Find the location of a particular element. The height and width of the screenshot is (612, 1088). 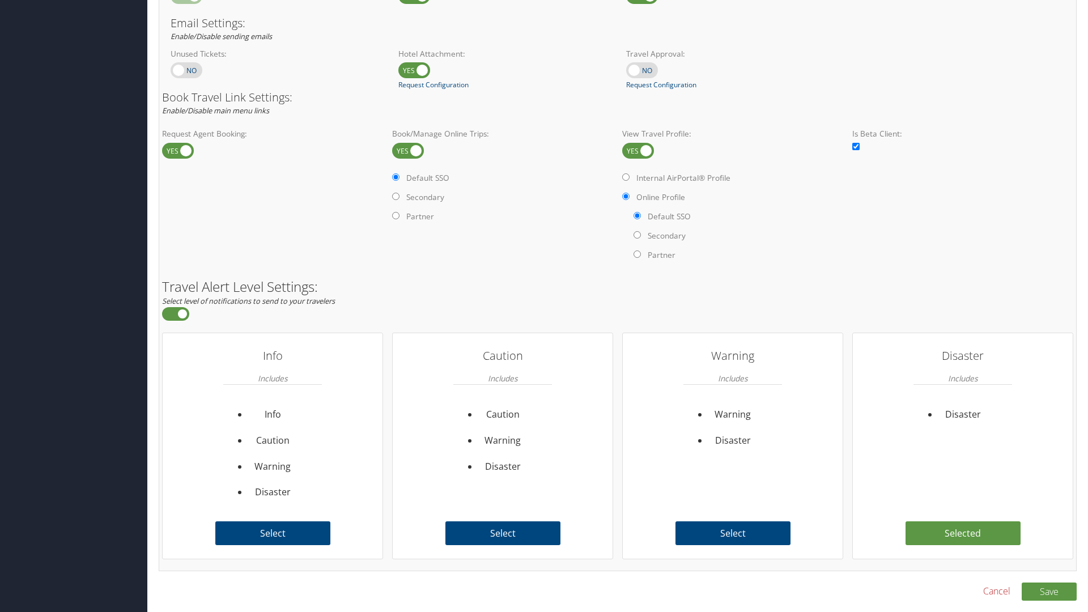

label: Online Profile is located at coordinates (661, 197).